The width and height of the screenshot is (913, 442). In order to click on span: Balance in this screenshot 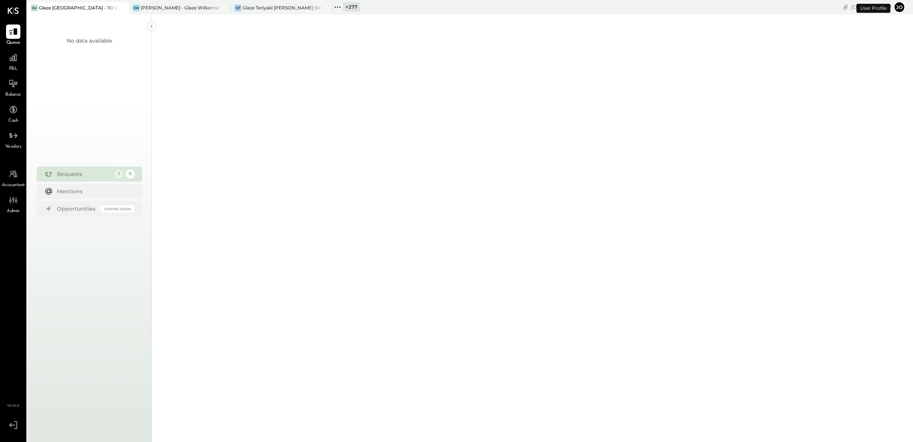, I will do `click(13, 95)`.